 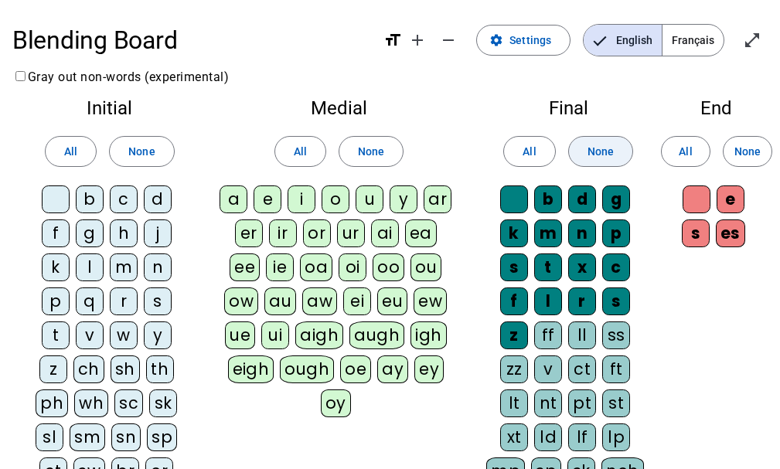 What do you see at coordinates (335, 199) in the screenshot?
I see `div: o` at bounding box center [335, 199].